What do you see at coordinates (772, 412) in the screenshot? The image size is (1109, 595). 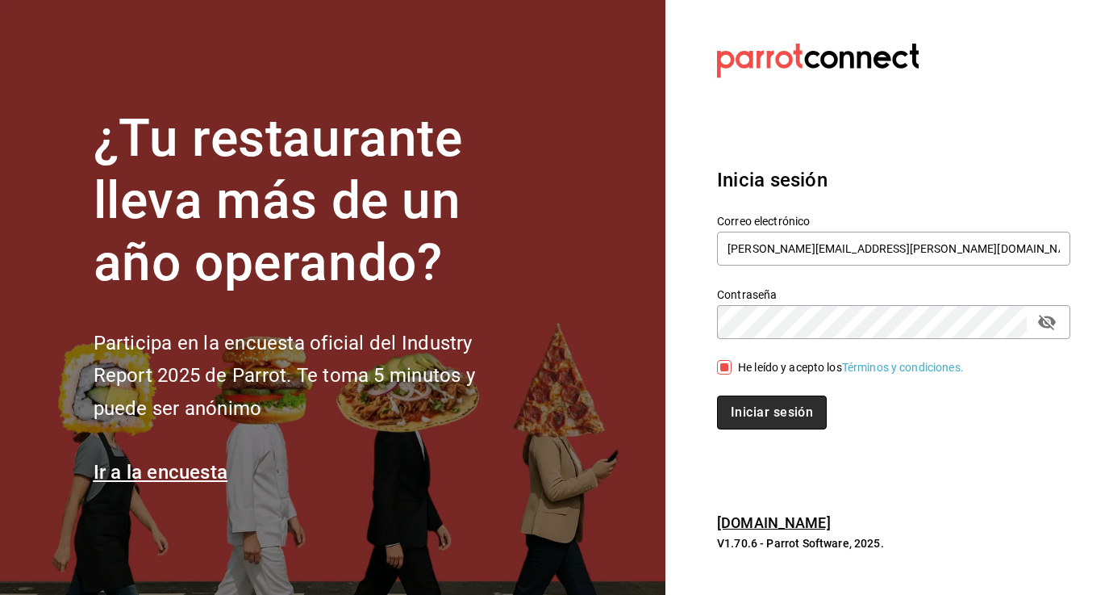 I see `button: Iniciar sesión` at bounding box center [772, 412].